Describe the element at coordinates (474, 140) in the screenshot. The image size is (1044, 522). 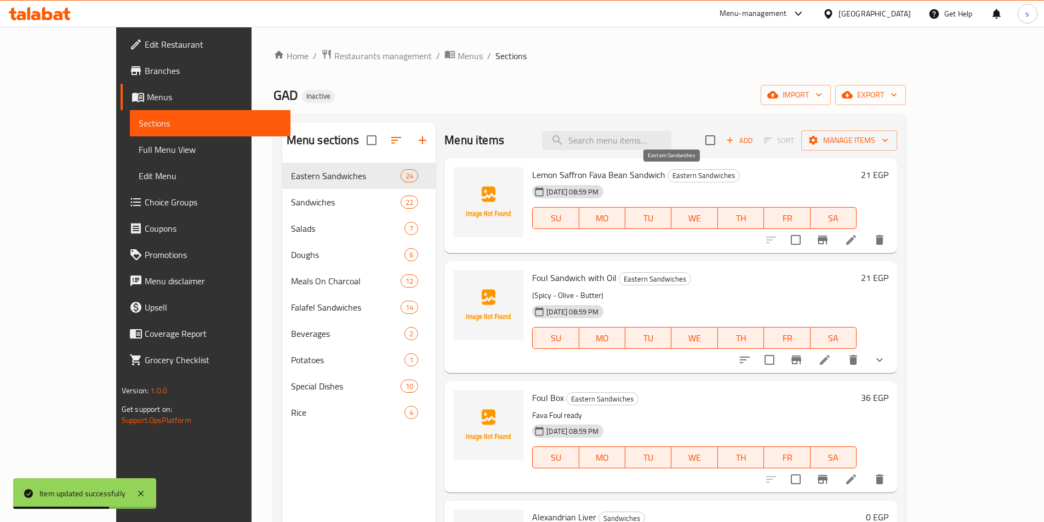
I see `h2: Menu items` at that location.